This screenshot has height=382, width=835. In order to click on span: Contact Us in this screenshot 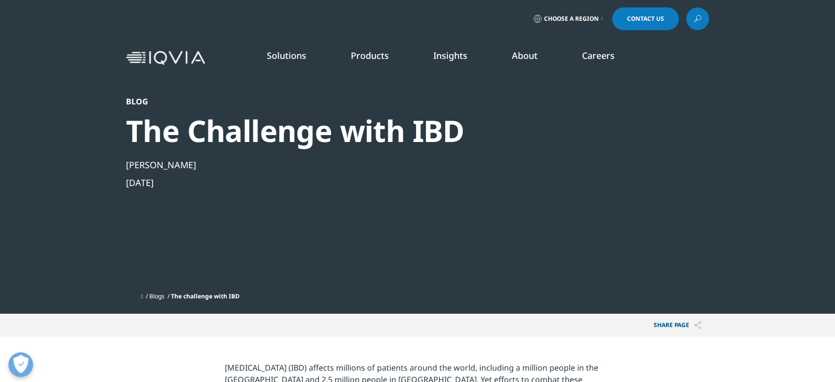, I will do `click(646, 19)`.